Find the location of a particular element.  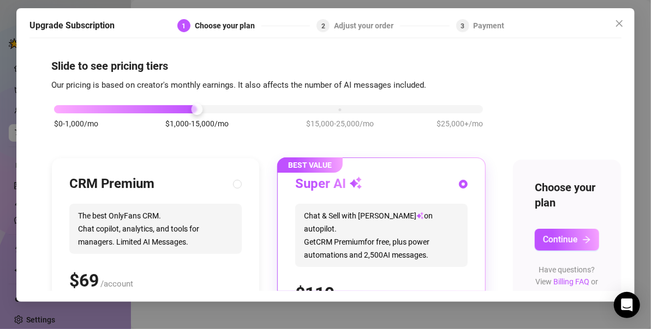

div: Choose your plan is located at coordinates (228, 26).